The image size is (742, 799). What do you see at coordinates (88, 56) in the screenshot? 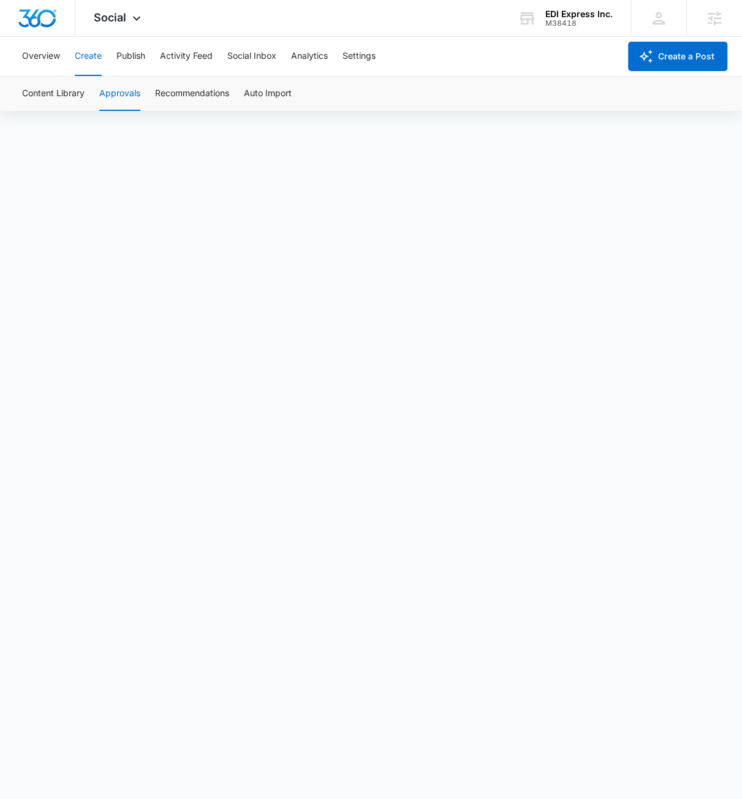
I see `button: Create` at bounding box center [88, 56].